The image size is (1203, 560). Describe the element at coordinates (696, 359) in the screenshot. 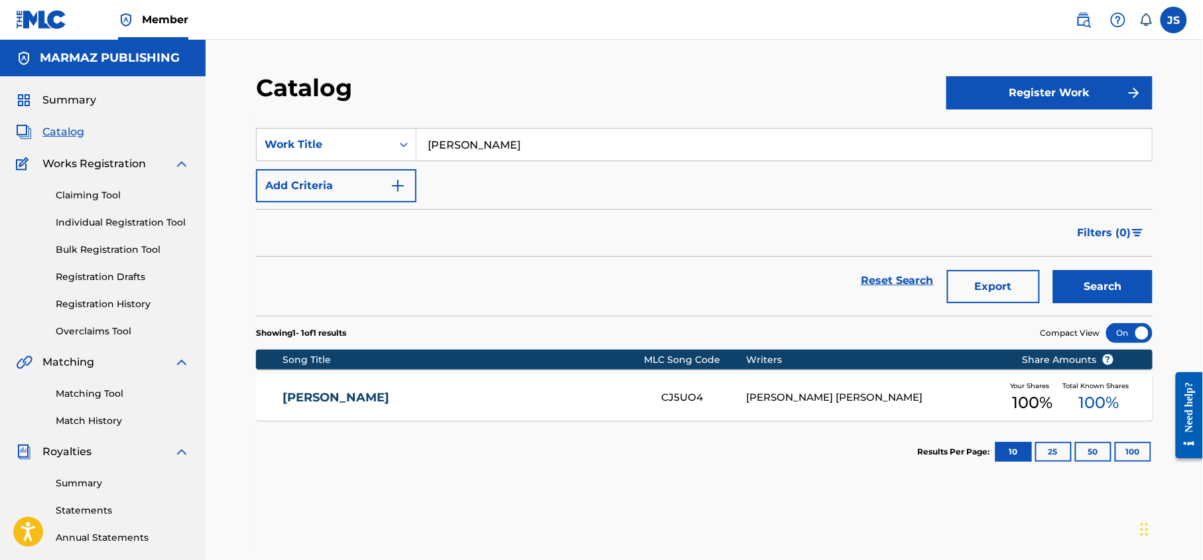

I see `div: MLC Song Code` at that location.